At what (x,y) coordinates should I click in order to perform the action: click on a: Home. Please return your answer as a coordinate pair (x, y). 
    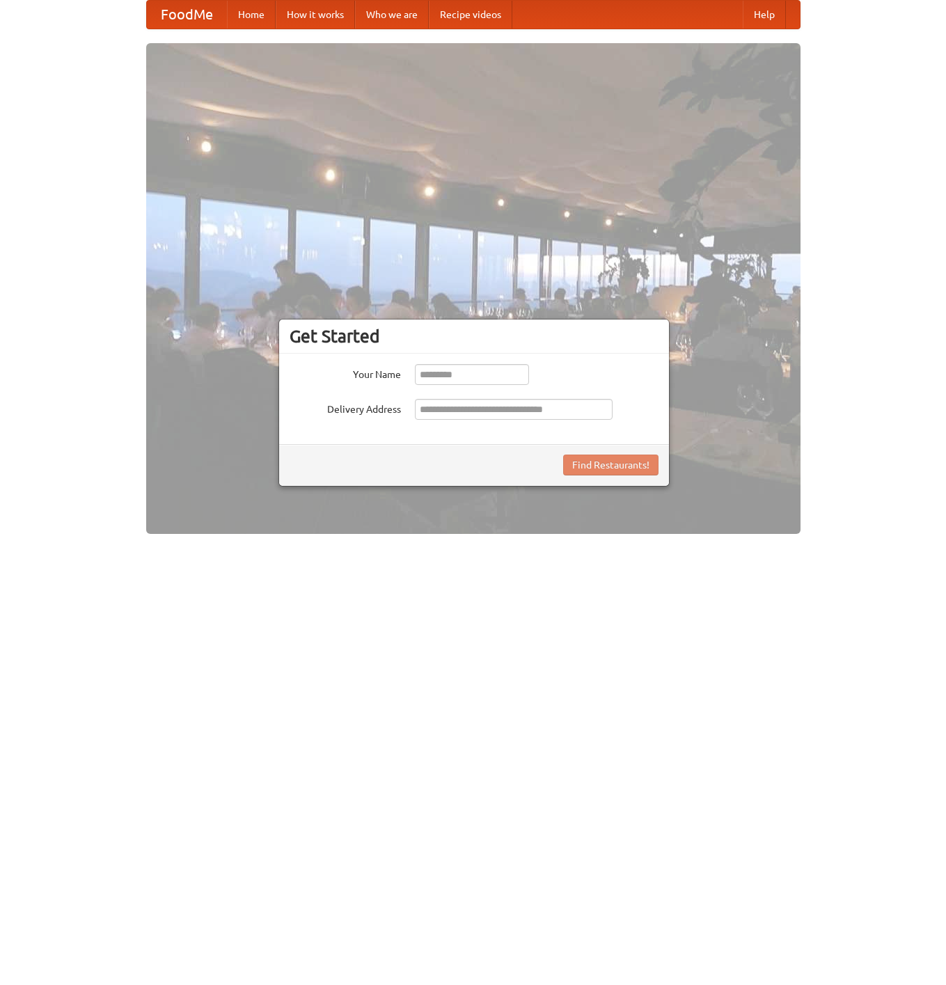
    Looking at the image, I should click on (251, 15).